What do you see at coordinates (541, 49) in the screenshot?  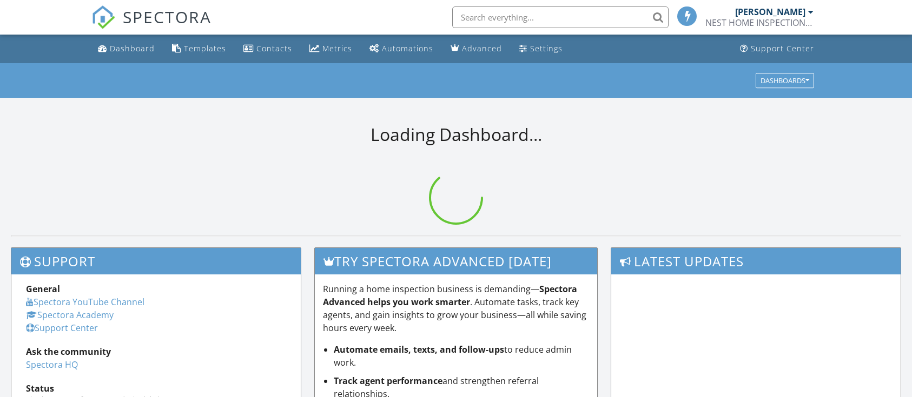 I see `a: Settings` at bounding box center [541, 49].